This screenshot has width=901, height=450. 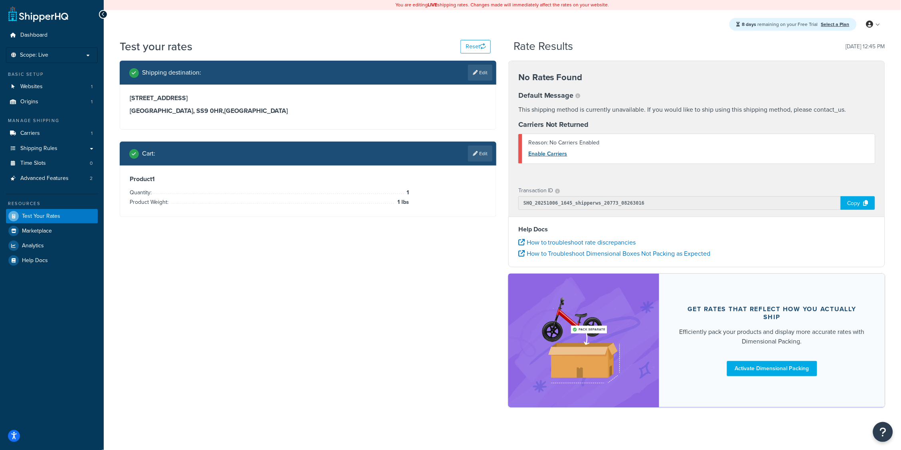 What do you see at coordinates (39, 148) in the screenshot?
I see `span: Shipping Rules` at bounding box center [39, 148].